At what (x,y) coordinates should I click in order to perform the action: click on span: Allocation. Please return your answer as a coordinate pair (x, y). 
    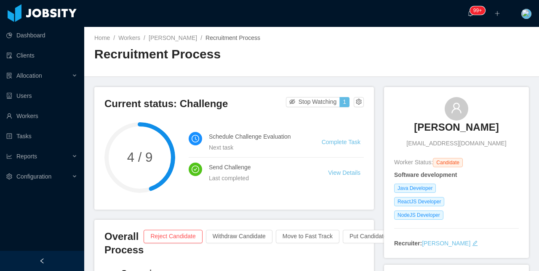
    Looking at the image, I should click on (29, 76).